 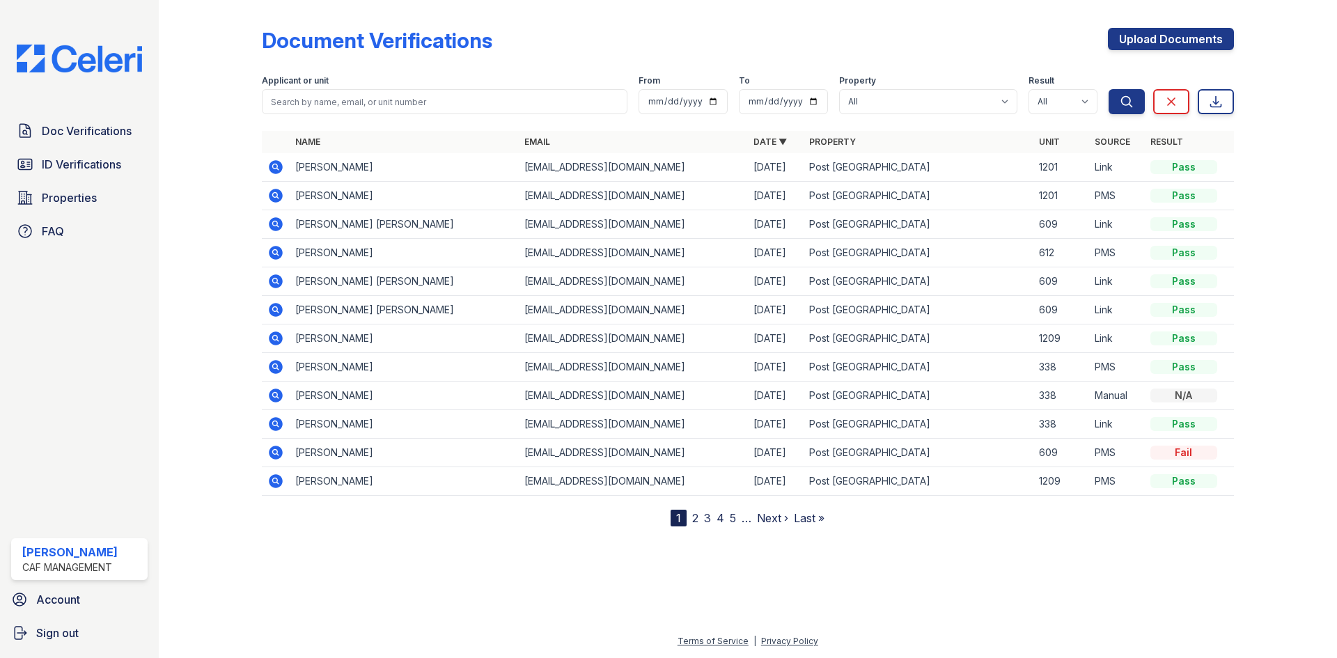 I want to click on td: 612, so click(x=1061, y=253).